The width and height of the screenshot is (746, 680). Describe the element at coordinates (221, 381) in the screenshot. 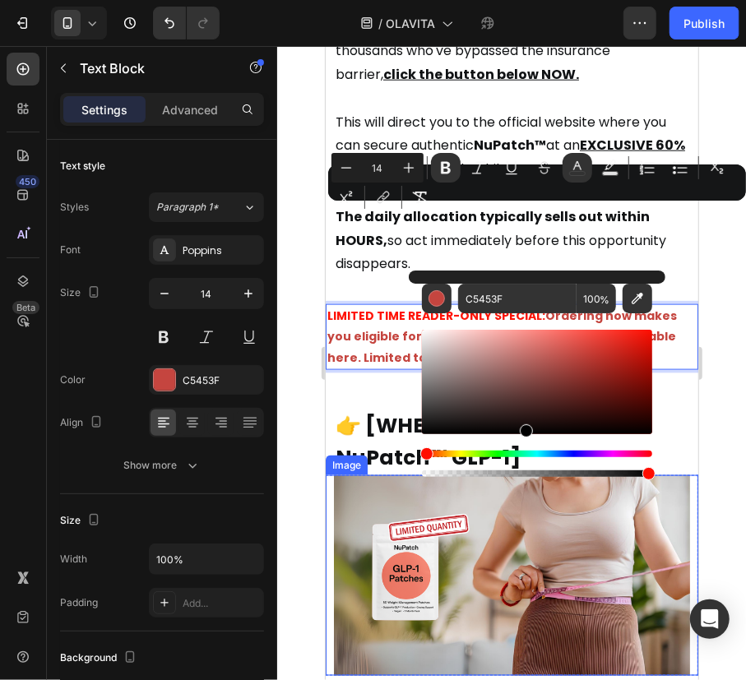

I see `div: C5453F` at that location.